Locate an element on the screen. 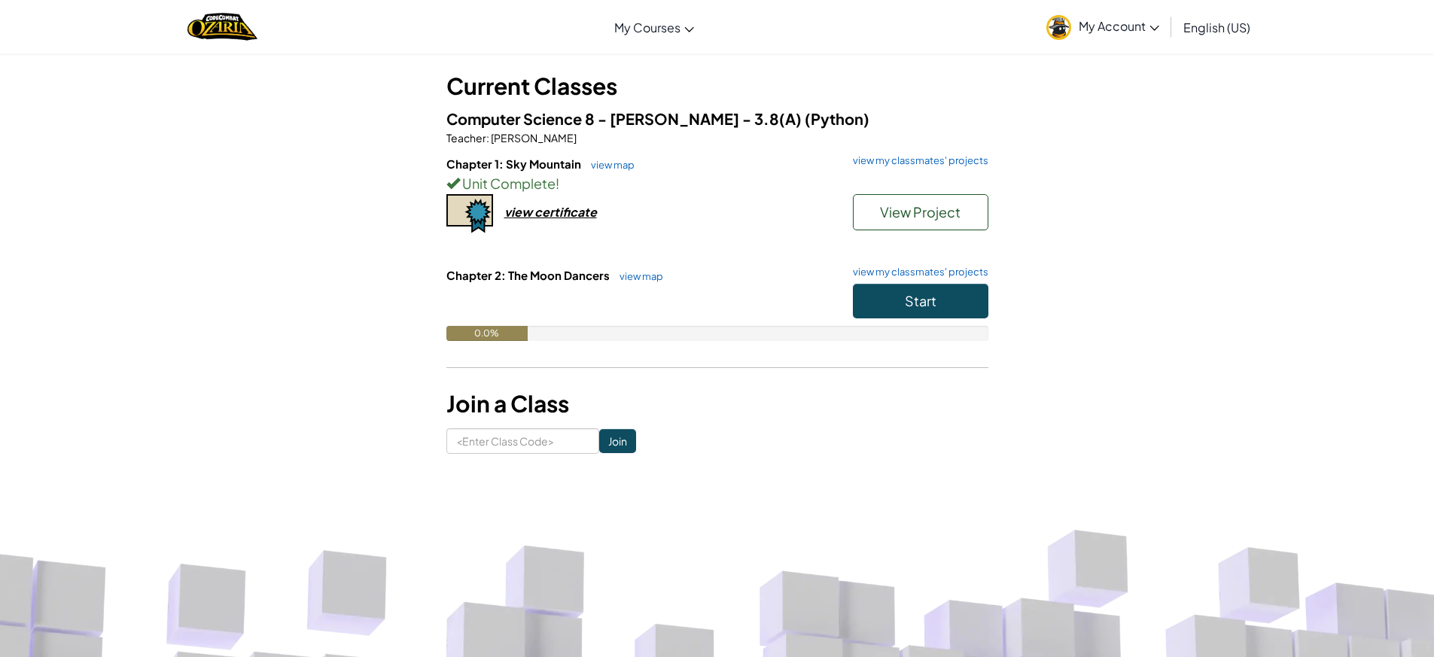 Image resolution: width=1434 pixels, height=657 pixels. span: (Python) is located at coordinates (837, 118).